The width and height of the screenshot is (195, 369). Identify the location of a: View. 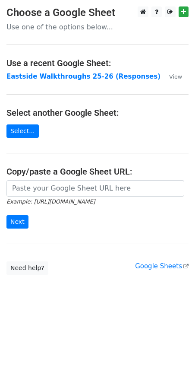
(171, 76).